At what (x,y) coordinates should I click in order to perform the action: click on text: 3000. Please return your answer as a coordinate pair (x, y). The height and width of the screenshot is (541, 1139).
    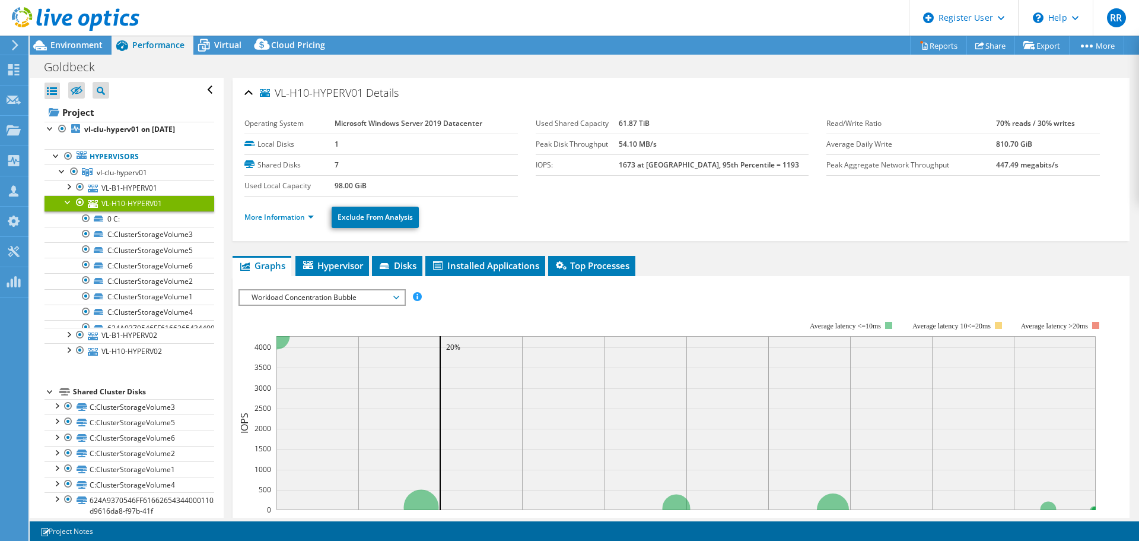
    Looking at the image, I should click on (263, 387).